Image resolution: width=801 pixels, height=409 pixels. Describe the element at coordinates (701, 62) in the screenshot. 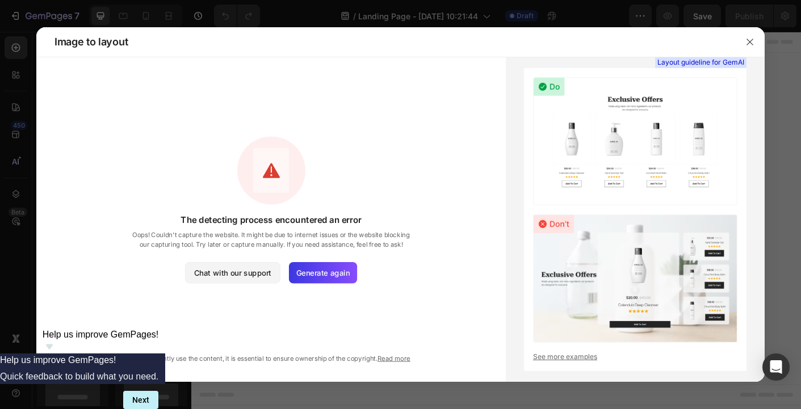

I see `span: Layout guideline for GemAI` at that location.